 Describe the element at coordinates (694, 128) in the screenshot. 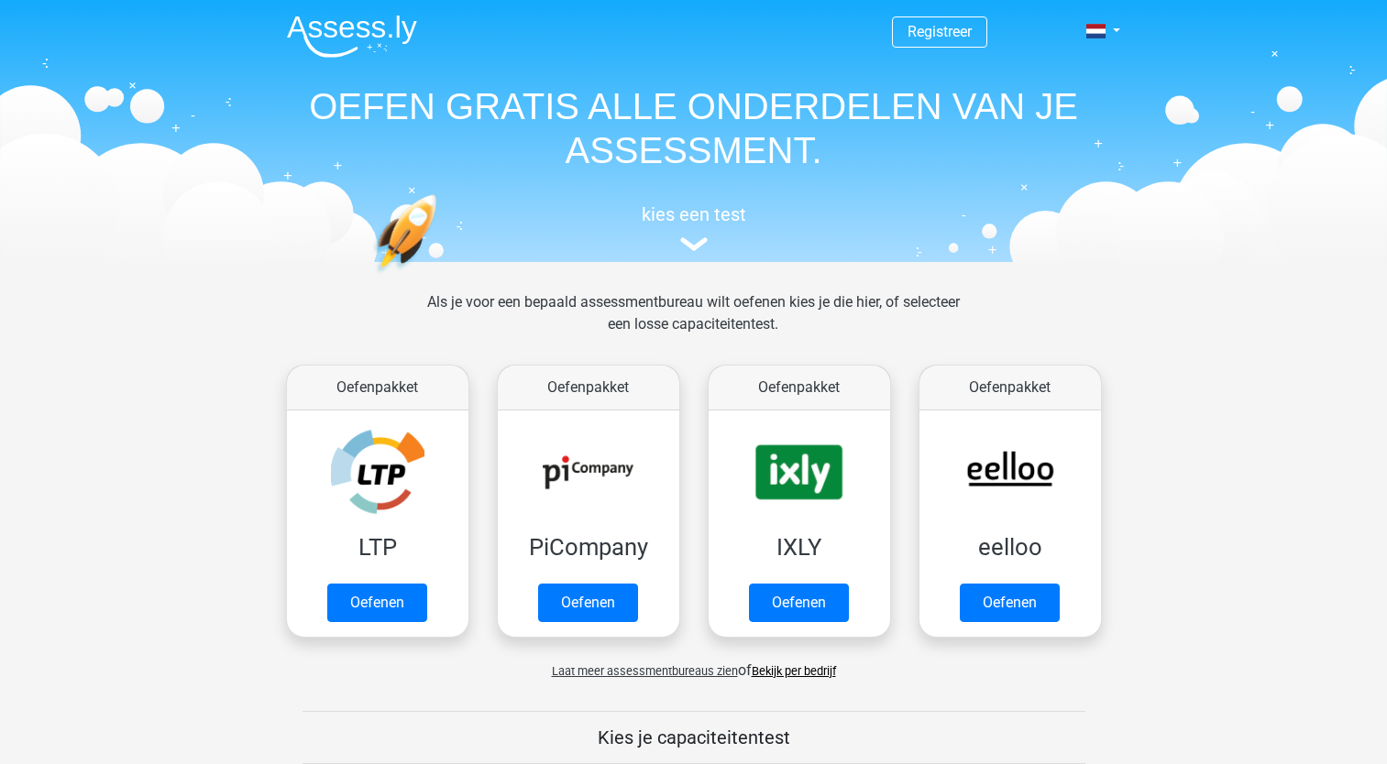

I see `h1: OEFEN GRATIS ALLE ONDERDELEN VAN JE ASSESSMENT.` at that location.